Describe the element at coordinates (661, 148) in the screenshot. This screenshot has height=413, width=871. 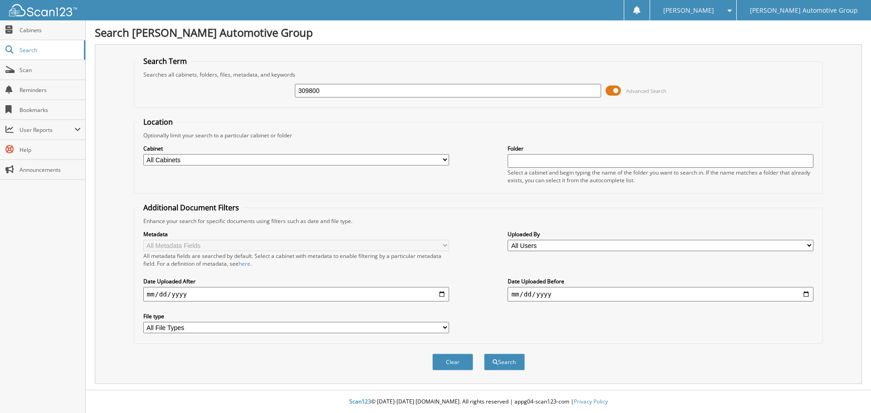
I see `label: Folder` at that location.